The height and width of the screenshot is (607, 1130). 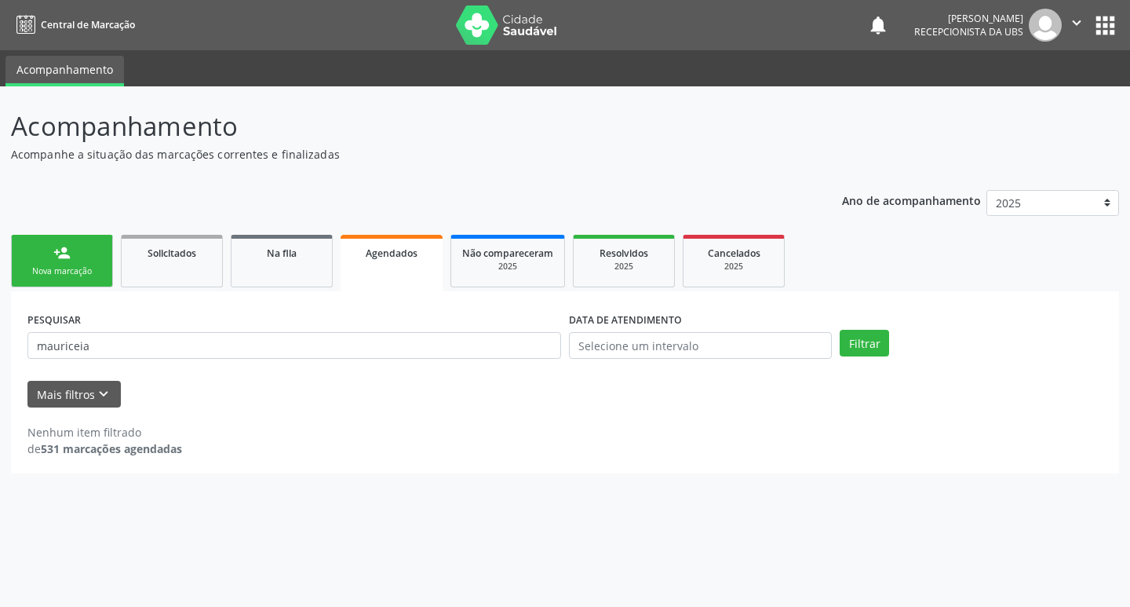 I want to click on a: Central de Marcação, so click(x=73, y=24).